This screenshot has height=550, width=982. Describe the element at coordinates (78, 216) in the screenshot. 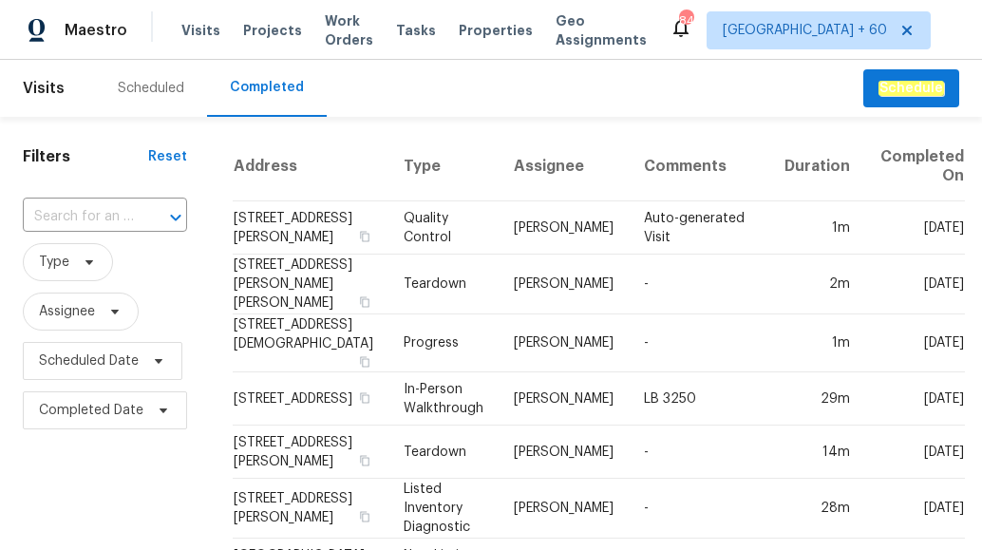

I see `input: Search for an address...` at that location.